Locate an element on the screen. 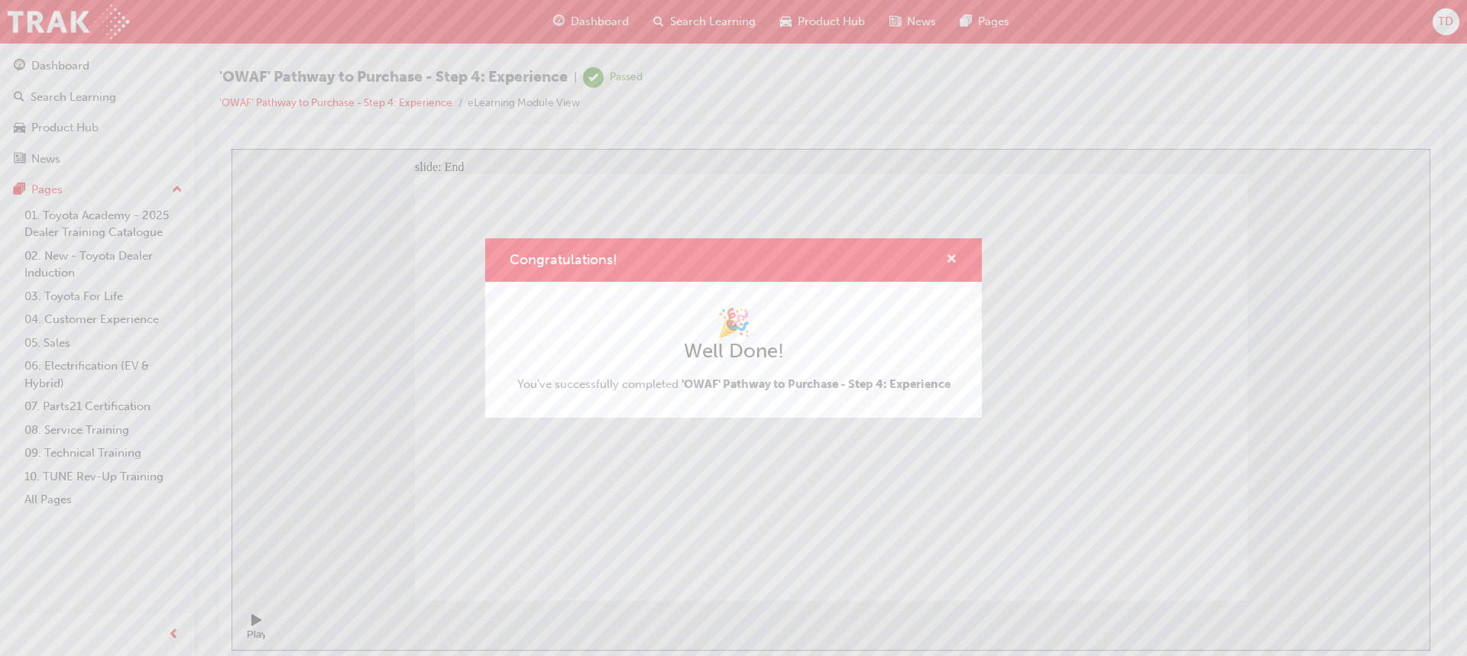  span: 'OWAF' Pathway to Purchase - Step 4: Experience is located at coordinates (816, 384).